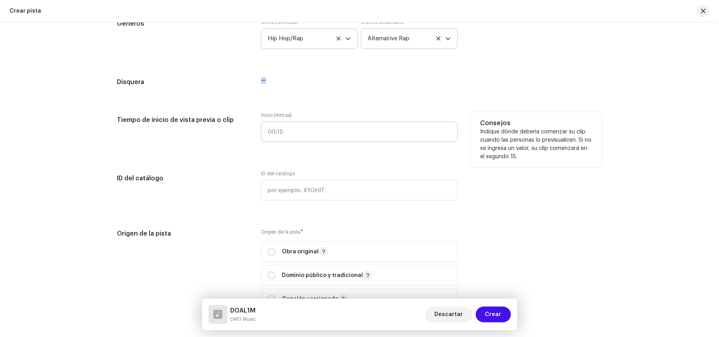 The height and width of the screenshot is (337, 719). What do you see at coordinates (183, 120) in the screenshot?
I see `h5: Tiempo de inicio de vista previa o clip` at bounding box center [183, 120].